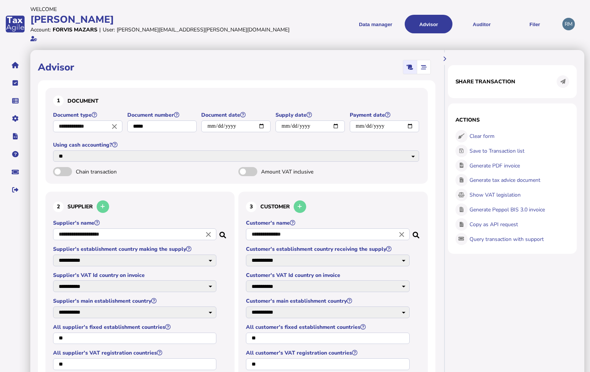 Image resolution: width=590 pixels, height=372 pixels. I want to click on menu: navigate products, so click(427, 24).